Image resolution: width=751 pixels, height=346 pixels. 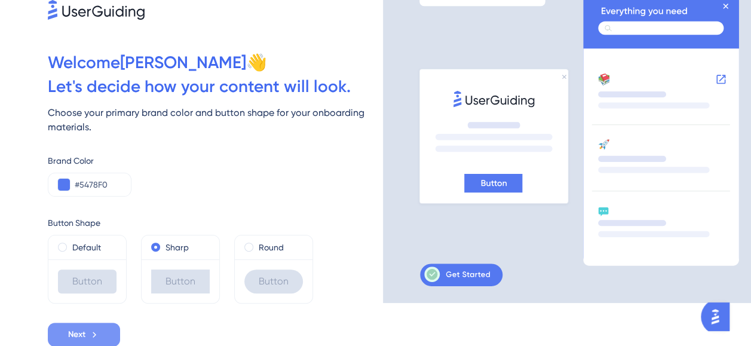 What do you see at coordinates (177, 247) in the screenshot?
I see `label: Sharp` at bounding box center [177, 247].